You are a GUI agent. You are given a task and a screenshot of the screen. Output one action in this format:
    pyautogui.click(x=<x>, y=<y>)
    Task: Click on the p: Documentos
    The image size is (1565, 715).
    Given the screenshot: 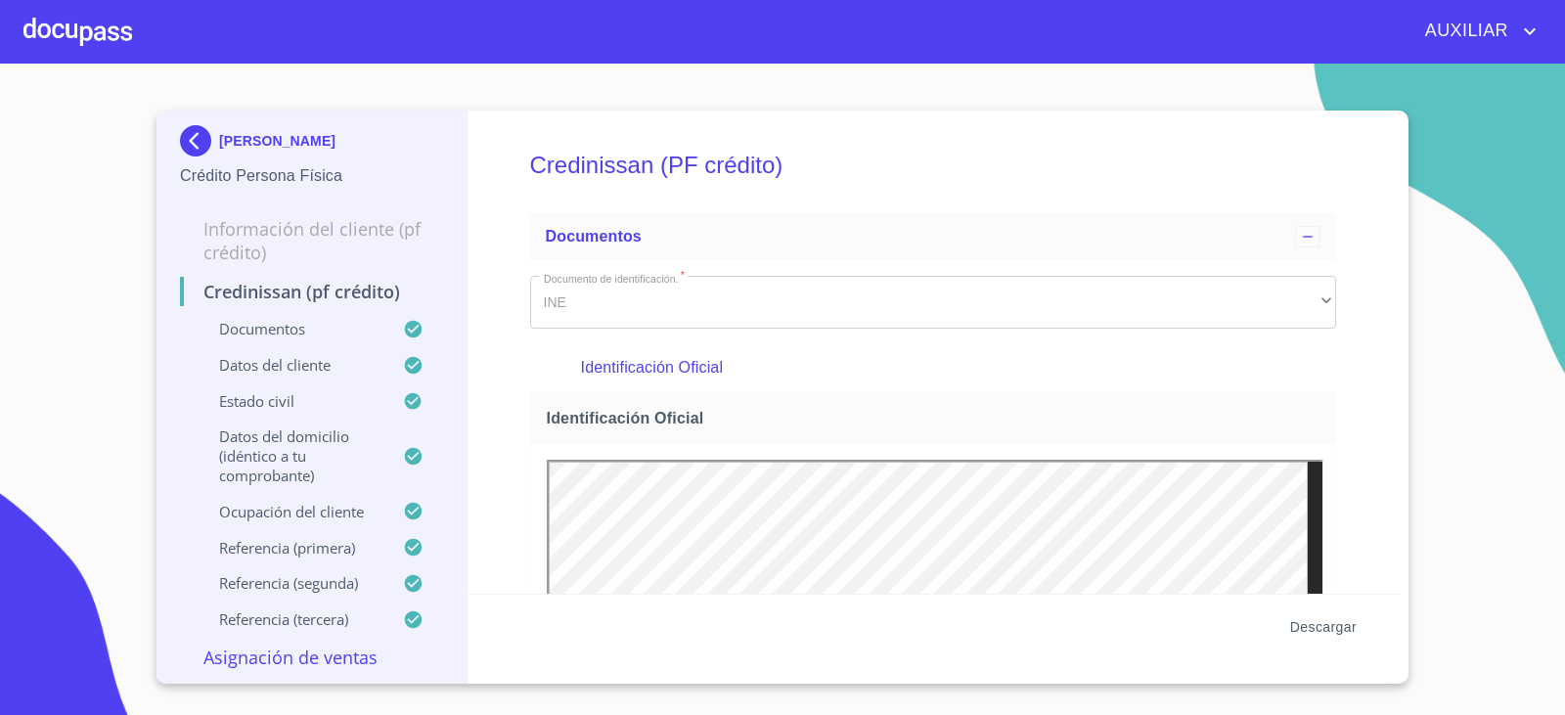 What is the action you would take?
    pyautogui.click(x=292, y=329)
    